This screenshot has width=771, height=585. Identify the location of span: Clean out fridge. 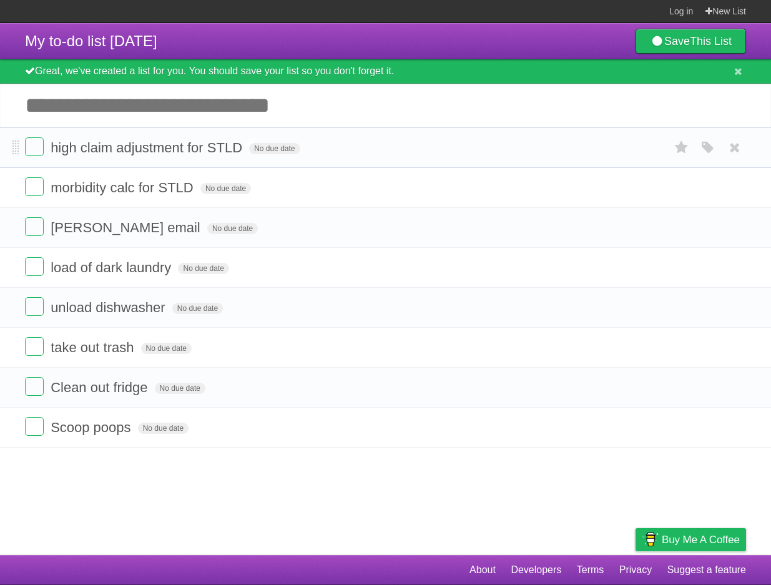
(100, 387).